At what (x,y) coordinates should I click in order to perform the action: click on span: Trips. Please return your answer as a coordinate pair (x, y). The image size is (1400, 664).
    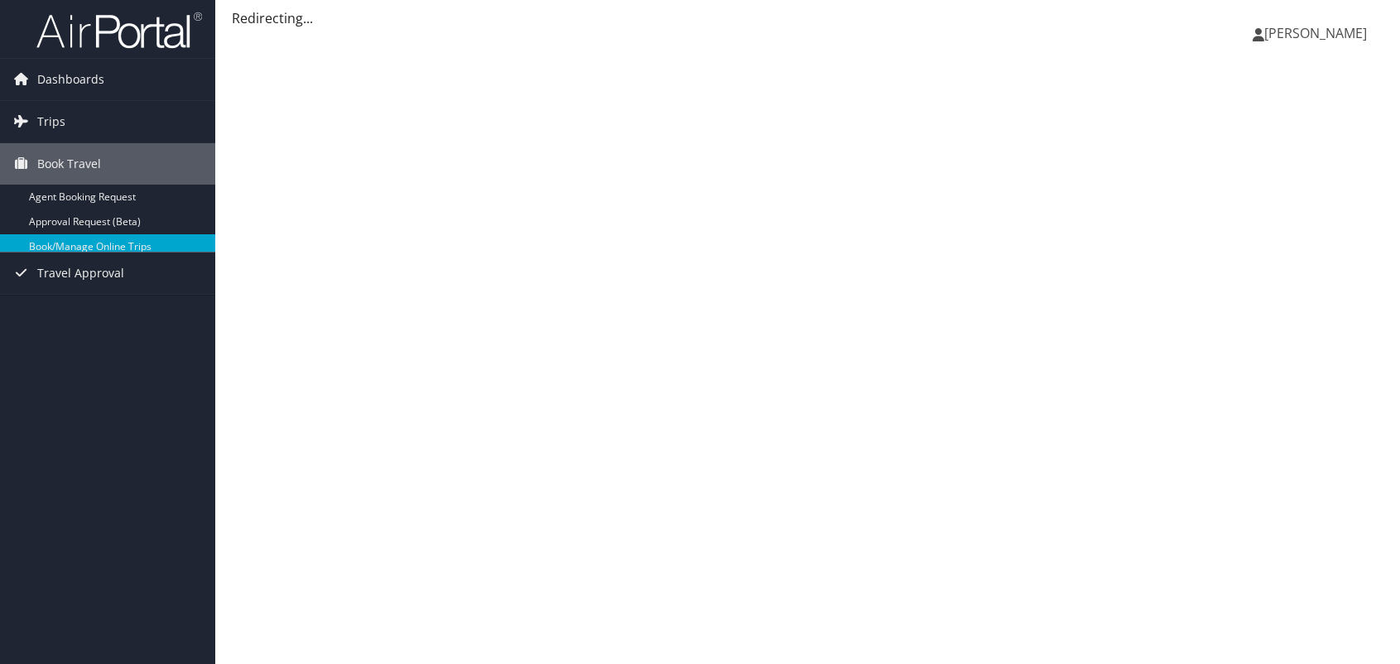
    Looking at the image, I should click on (51, 122).